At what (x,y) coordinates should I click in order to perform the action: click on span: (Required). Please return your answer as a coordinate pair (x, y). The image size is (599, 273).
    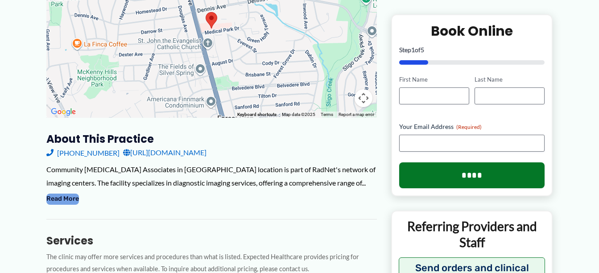
    Looking at the image, I should click on (469, 127).